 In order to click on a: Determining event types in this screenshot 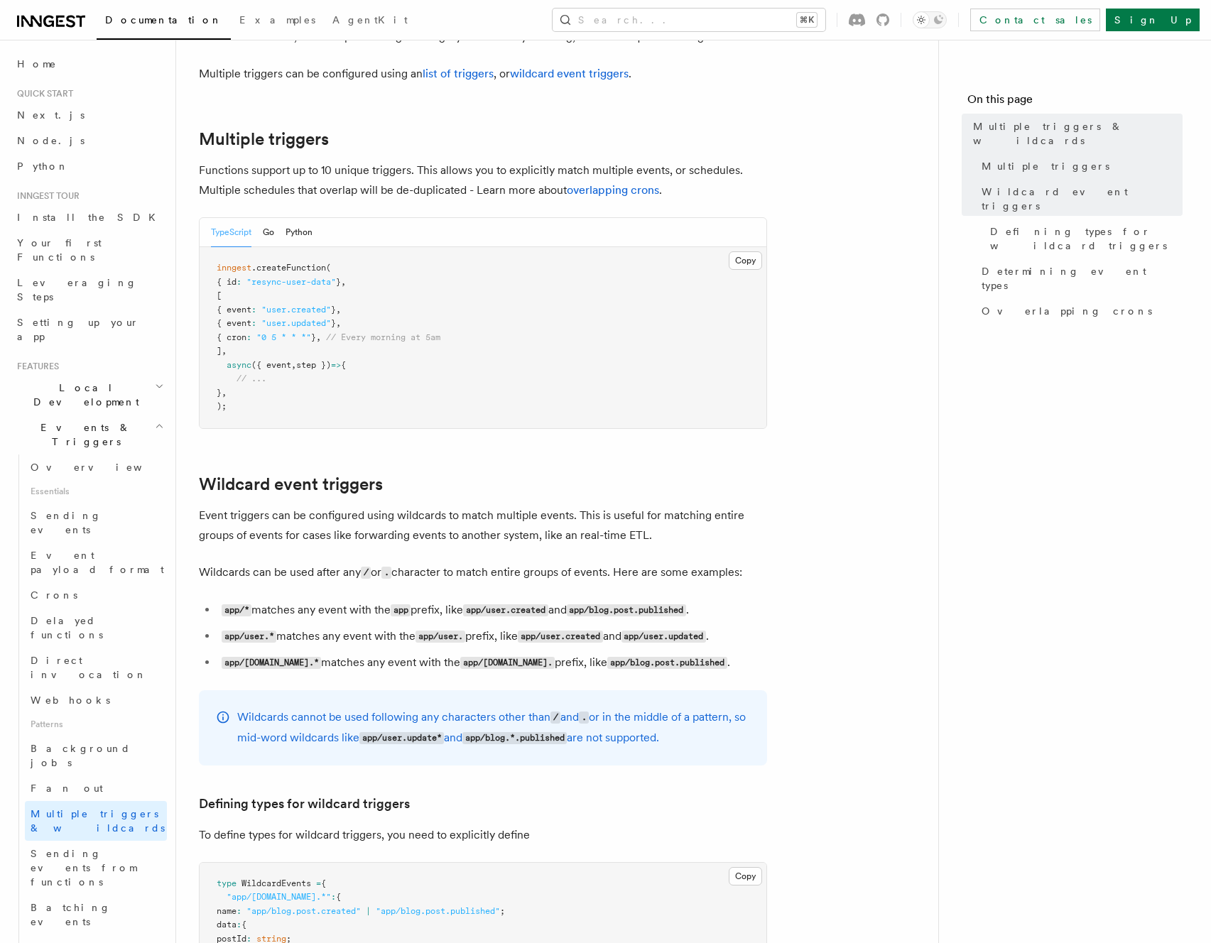, I will do `click(1079, 278)`.